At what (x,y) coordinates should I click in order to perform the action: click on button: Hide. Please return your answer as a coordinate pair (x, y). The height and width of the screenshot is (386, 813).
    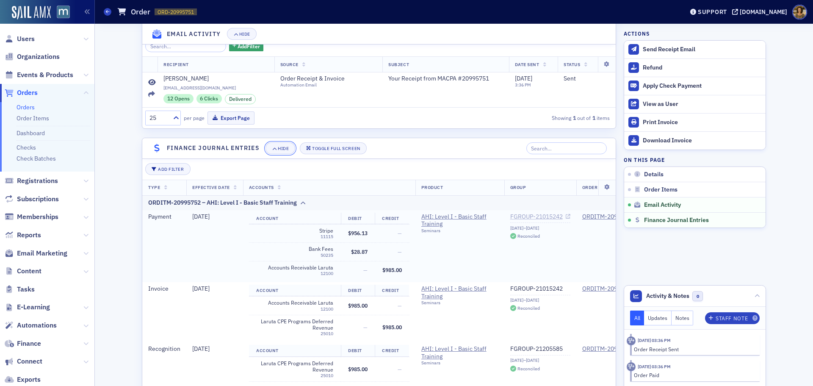
    Looking at the image, I should click on (280, 148).